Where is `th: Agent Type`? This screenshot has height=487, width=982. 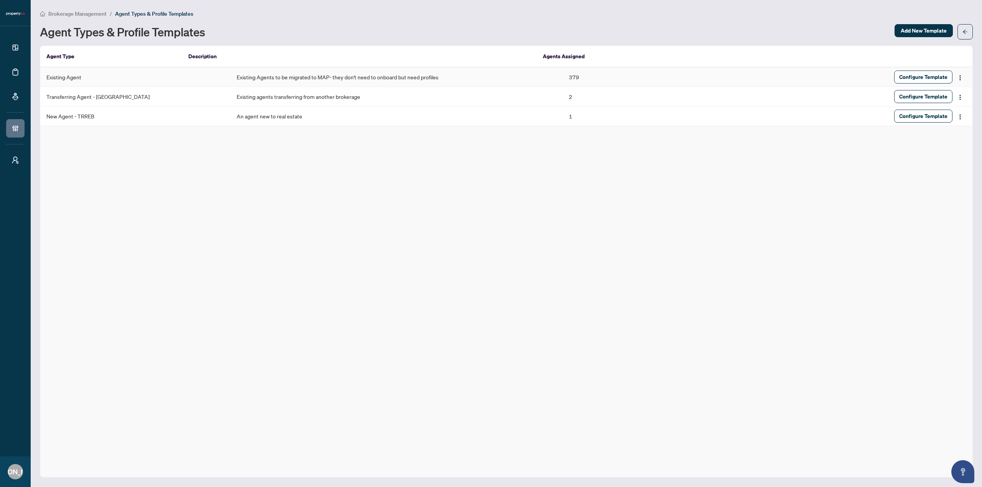 th: Agent Type is located at coordinates (111, 57).